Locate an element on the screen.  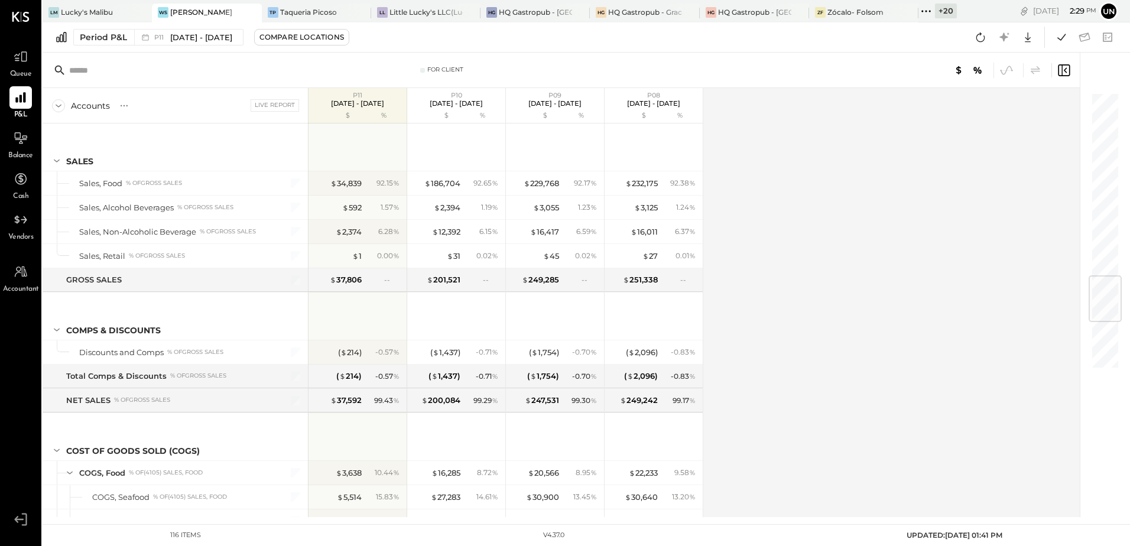
div: Total Comps & Discounts is located at coordinates (116, 376).